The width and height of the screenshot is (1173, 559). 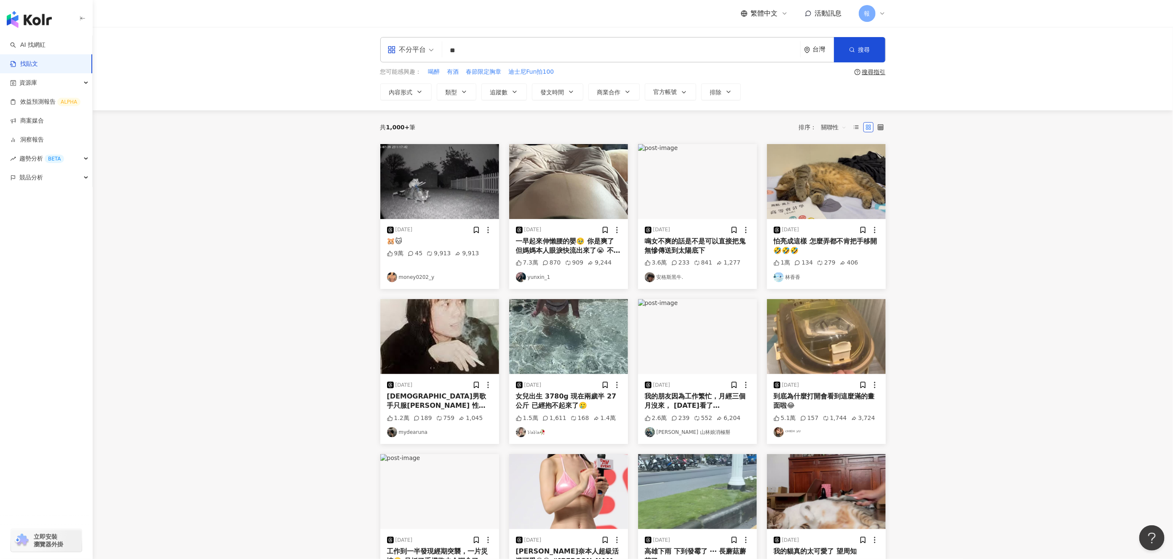 I want to click on div: 5.1萬, so click(x=785, y=418).